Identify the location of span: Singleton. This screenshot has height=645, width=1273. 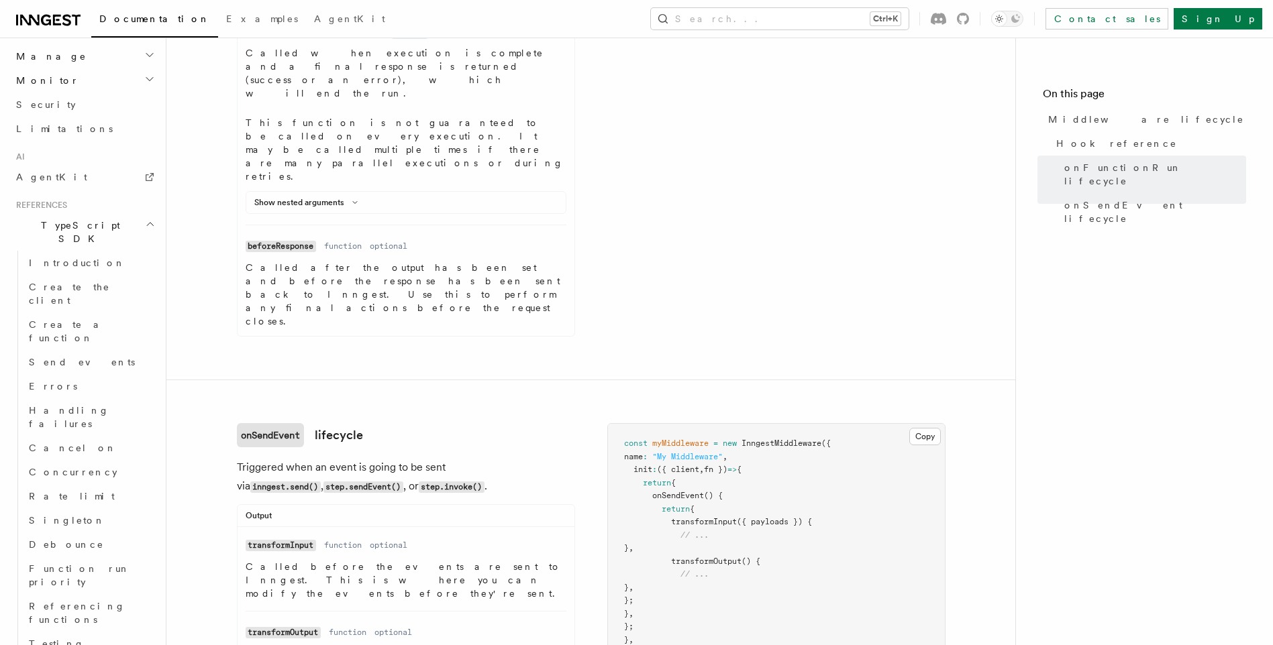
(67, 521).